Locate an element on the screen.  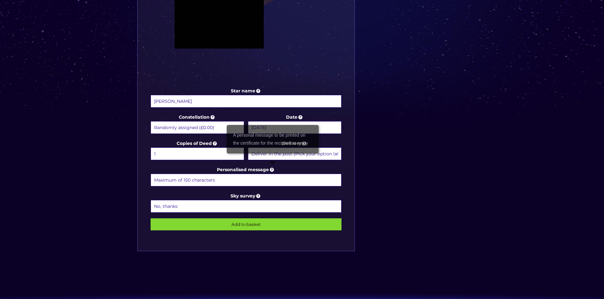
select: Constellation is located at coordinates (197, 128).